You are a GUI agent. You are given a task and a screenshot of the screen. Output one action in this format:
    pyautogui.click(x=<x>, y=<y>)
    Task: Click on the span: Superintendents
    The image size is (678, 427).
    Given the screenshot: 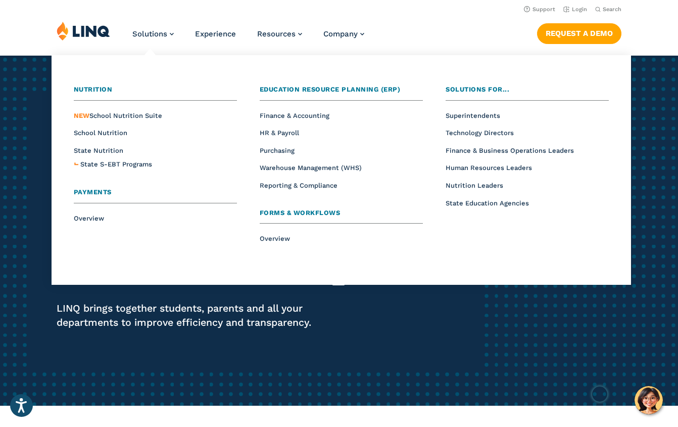 What is the action you would take?
    pyautogui.click(x=473, y=115)
    